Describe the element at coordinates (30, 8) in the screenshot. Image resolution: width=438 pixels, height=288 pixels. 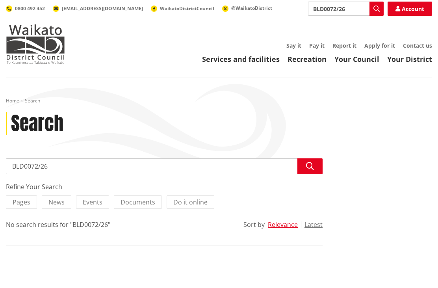
I see `span: 0800 492 452` at that location.